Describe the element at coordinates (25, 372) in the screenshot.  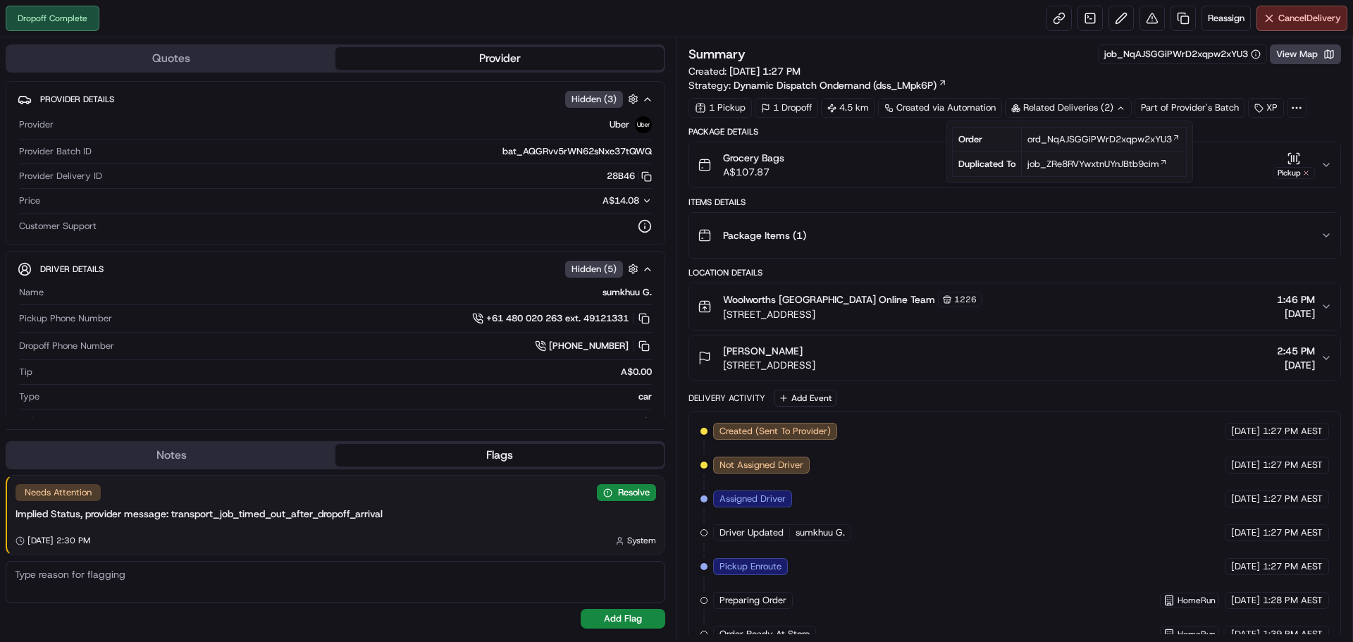
I see `span: Tip` at that location.